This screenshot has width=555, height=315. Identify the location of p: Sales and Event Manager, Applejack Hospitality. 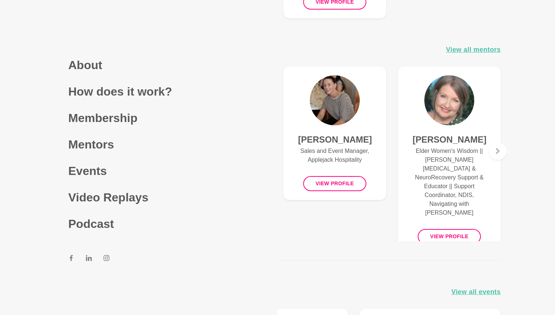
(335, 155).